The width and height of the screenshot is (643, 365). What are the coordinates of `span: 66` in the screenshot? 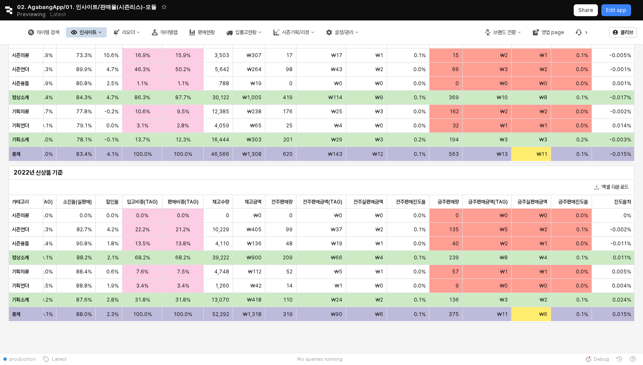 It's located at (456, 69).